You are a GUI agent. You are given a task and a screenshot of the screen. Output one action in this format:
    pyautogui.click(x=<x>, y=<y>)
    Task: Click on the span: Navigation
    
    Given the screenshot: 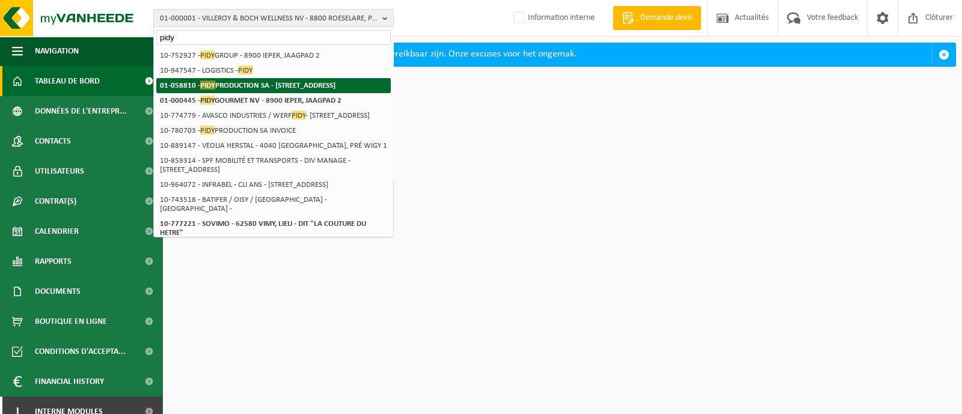 What is the action you would take?
    pyautogui.click(x=56, y=51)
    